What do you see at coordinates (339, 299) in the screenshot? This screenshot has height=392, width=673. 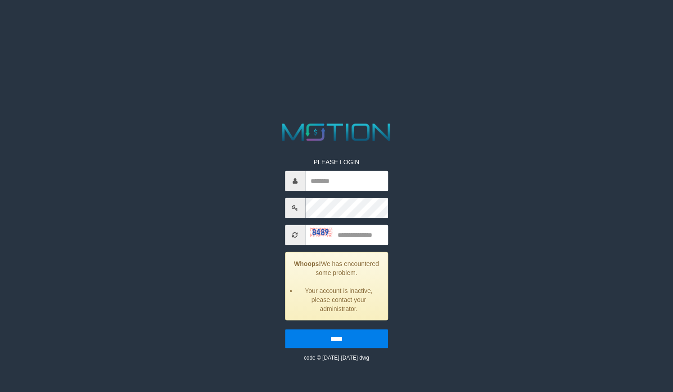 I see `li: Your account is inactive, please contact your administrator.` at bounding box center [339, 299].